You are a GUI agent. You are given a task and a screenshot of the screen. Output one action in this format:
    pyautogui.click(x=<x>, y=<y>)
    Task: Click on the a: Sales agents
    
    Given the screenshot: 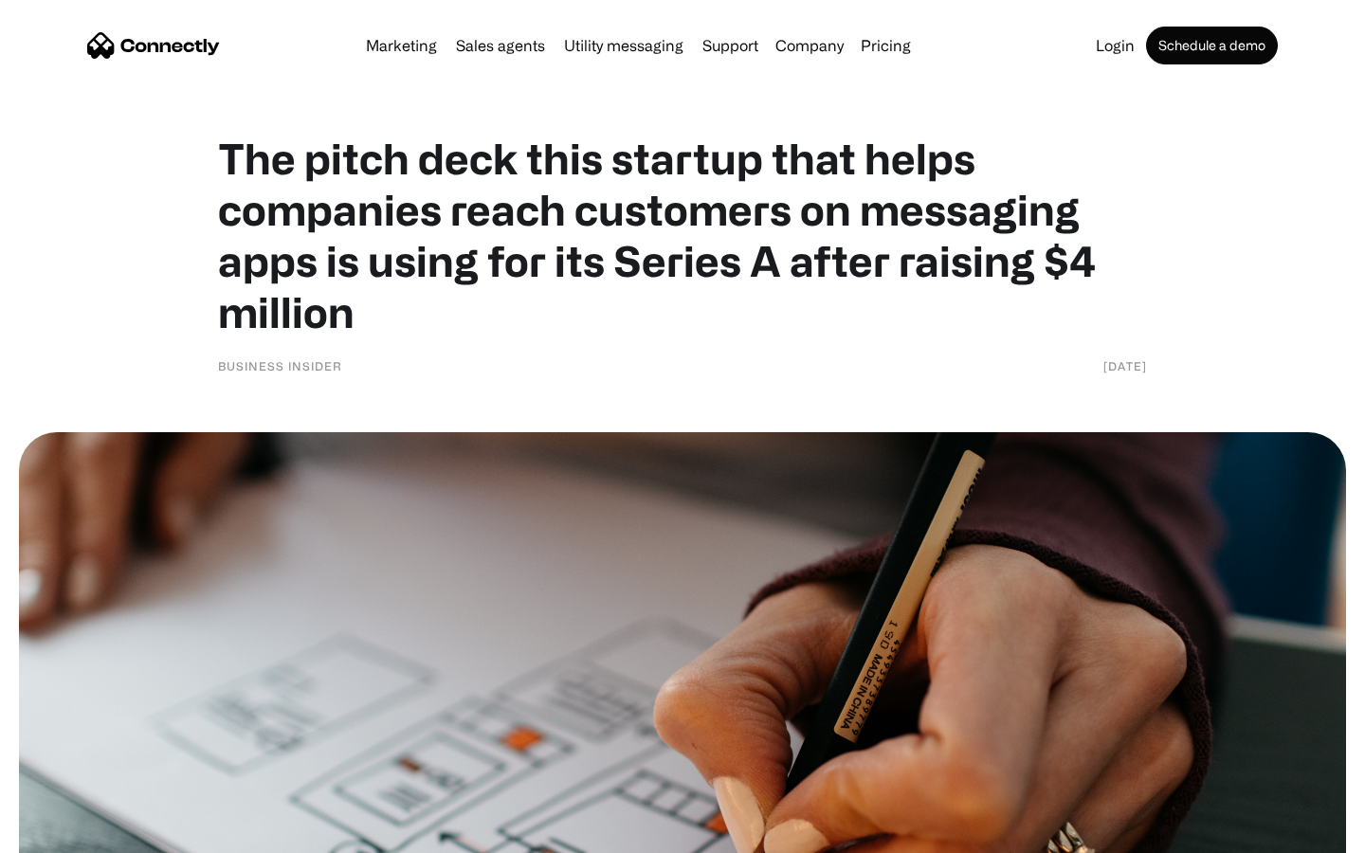 What is the action you would take?
    pyautogui.click(x=501, y=46)
    